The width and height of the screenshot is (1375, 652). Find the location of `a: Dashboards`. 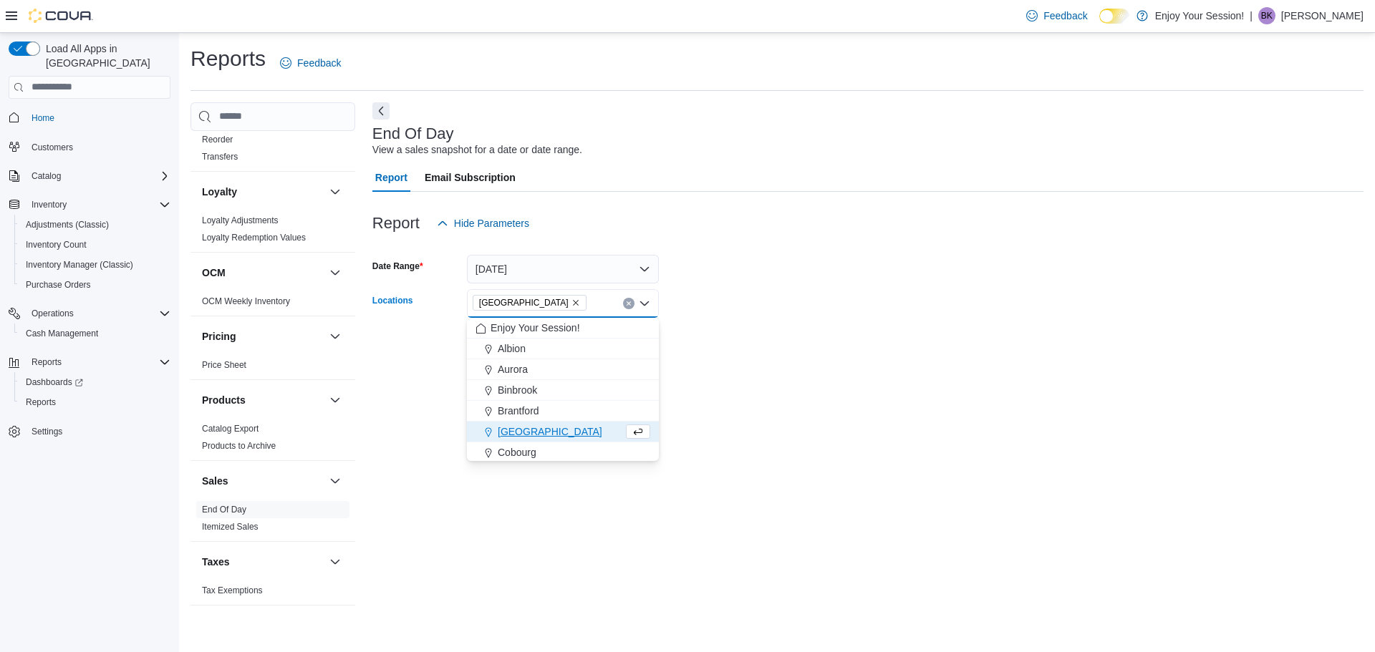

a: Dashboards is located at coordinates (54, 382).